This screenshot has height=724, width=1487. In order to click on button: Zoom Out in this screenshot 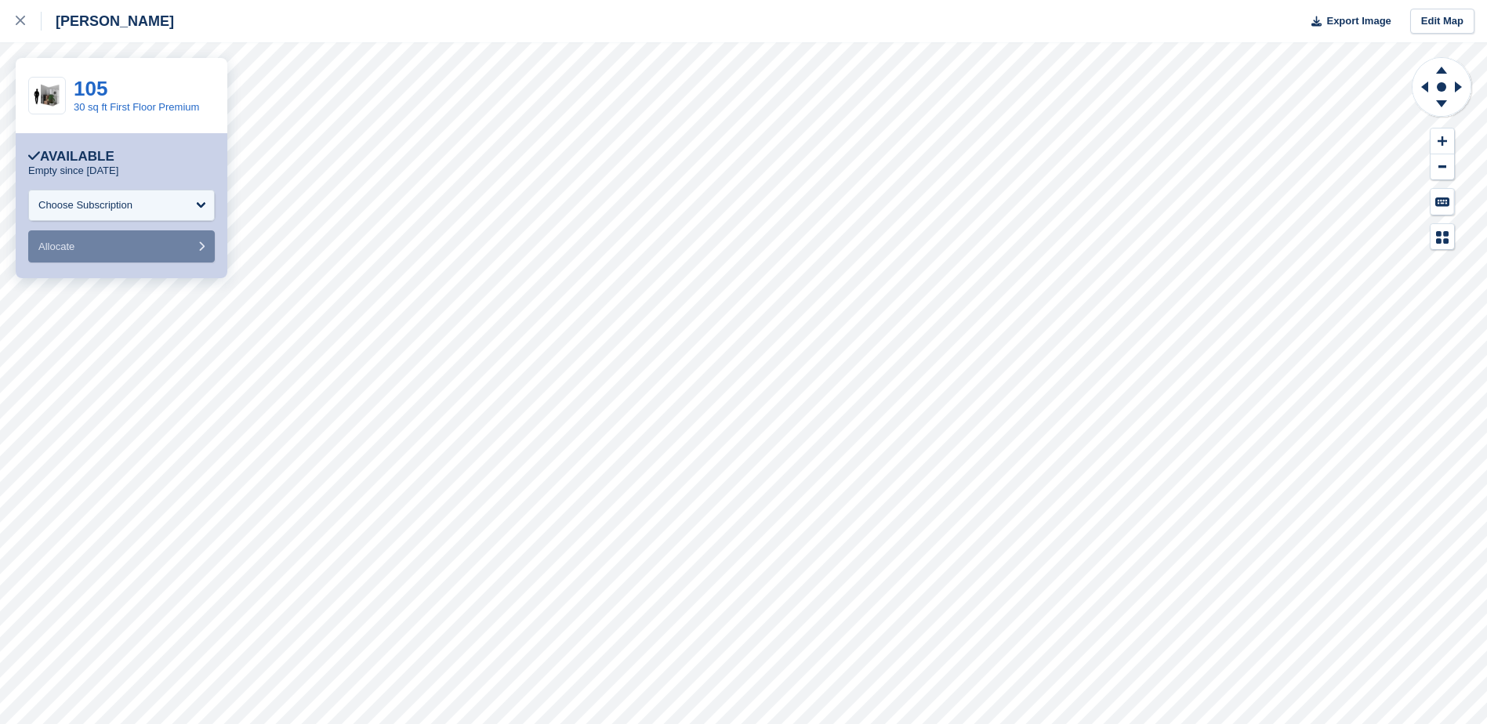, I will do `click(1442, 167)`.